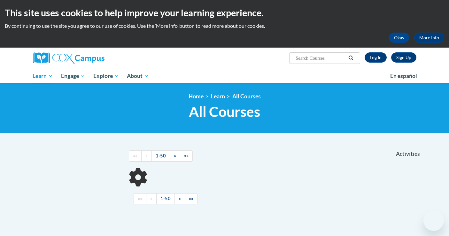 The height and width of the screenshot is (236, 449). I want to click on span: Learn, so click(43, 76).